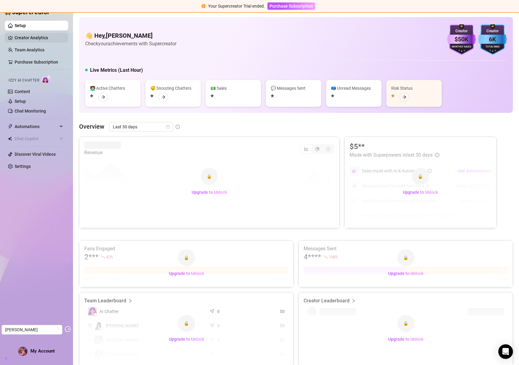  I want to click on span: Last 30 days, so click(141, 127).